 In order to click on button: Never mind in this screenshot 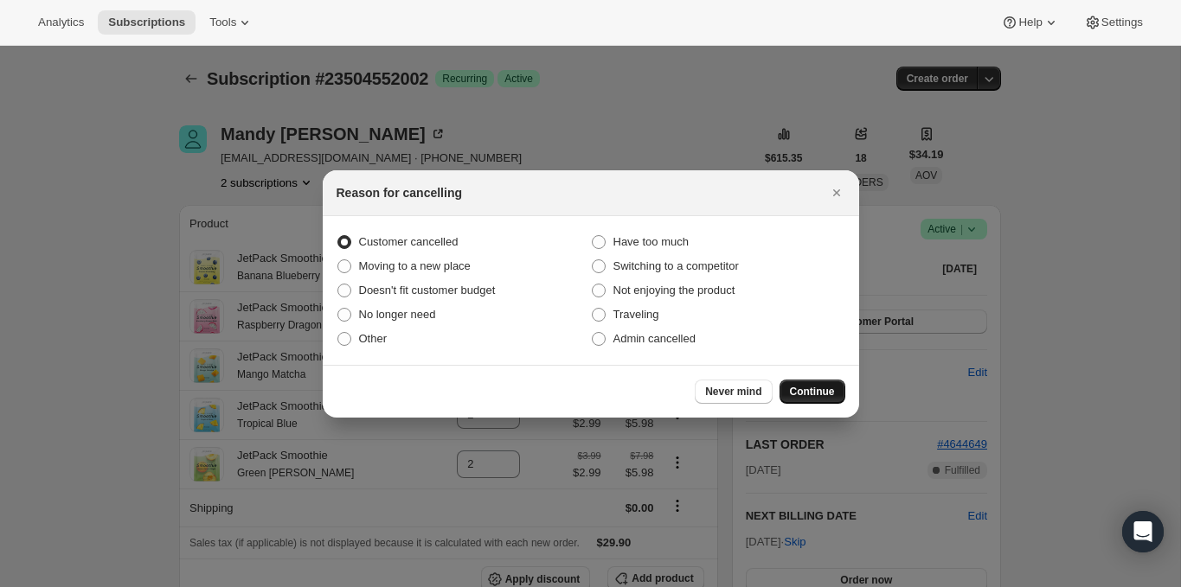, I will do `click(733, 392)`.